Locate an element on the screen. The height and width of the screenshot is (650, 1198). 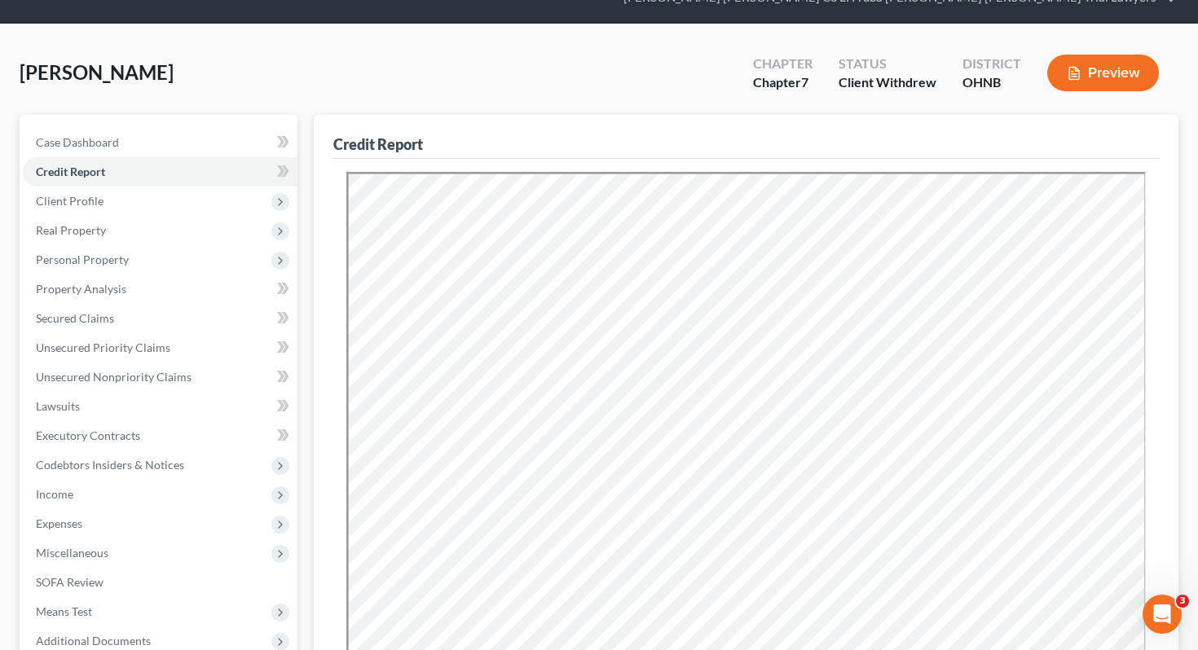
span: Additional Documents is located at coordinates (93, 640).